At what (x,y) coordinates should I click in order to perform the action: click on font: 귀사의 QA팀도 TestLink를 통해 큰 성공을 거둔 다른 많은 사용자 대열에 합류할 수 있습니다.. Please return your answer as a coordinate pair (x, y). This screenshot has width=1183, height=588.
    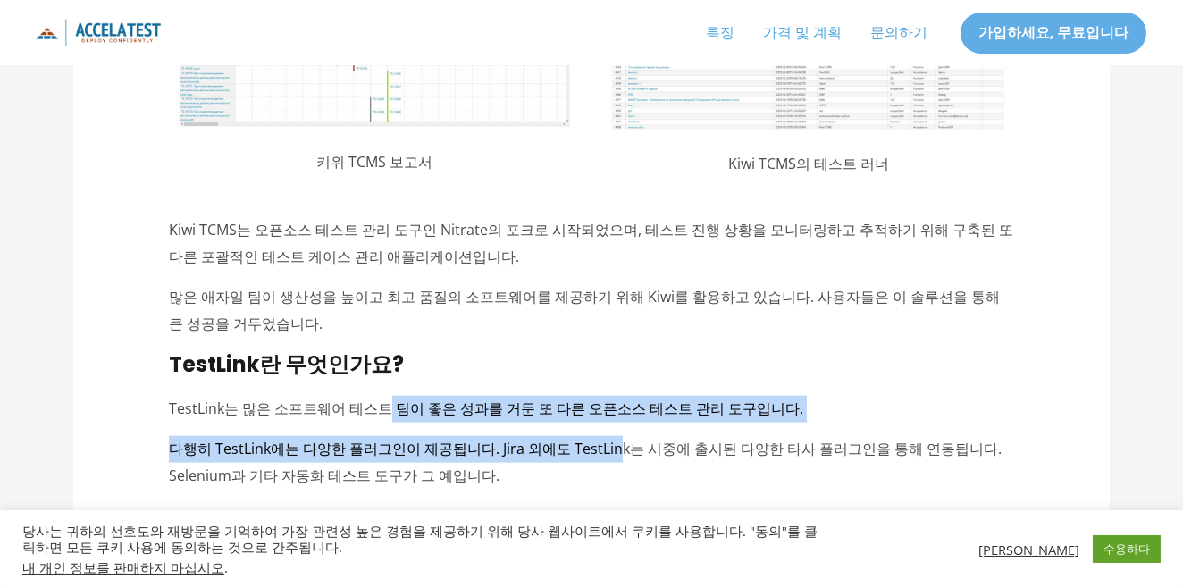
    Looking at the image, I should click on (460, 517).